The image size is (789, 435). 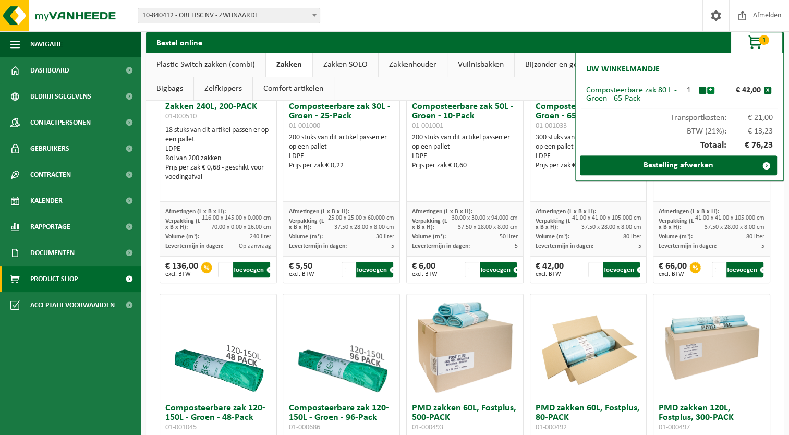 What do you see at coordinates (301, 270) in the screenshot?
I see `div: € 5,50` at bounding box center [301, 270].